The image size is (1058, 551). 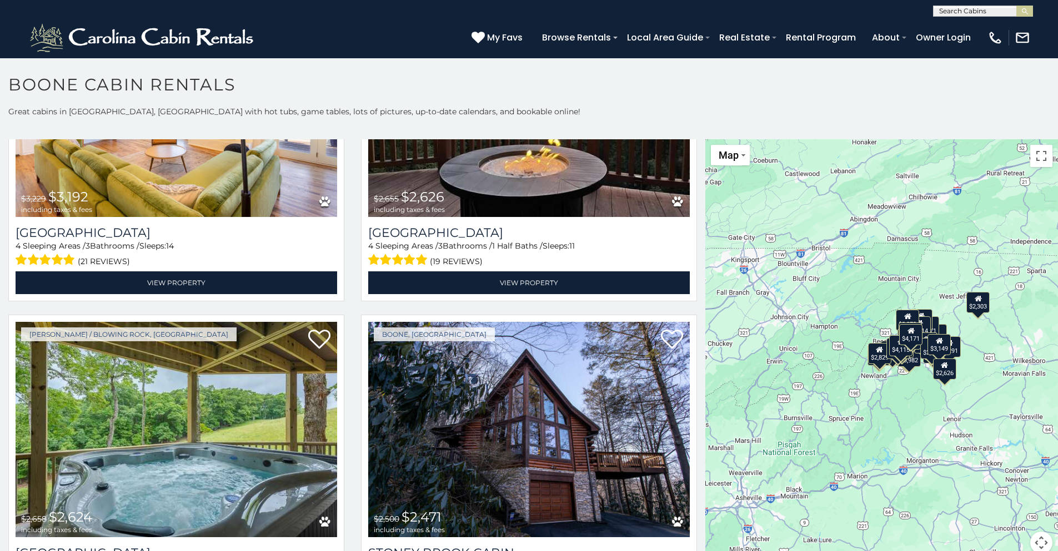 What do you see at coordinates (943, 37) in the screenshot?
I see `a: Owner Login` at bounding box center [943, 37].